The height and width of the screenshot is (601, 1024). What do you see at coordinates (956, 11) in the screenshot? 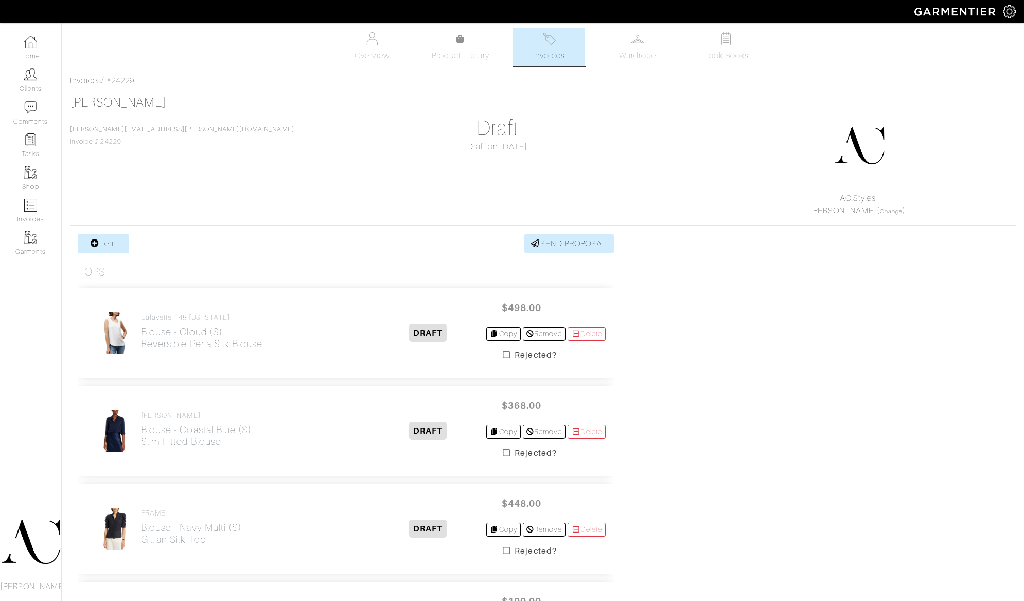
I see `img: garmentier-logo-header-white-b43fb05a5012e4ada735d5af1a66efaba907eab6374d6393d1fbf88cb4ef424d.png` at bounding box center [956, 11].